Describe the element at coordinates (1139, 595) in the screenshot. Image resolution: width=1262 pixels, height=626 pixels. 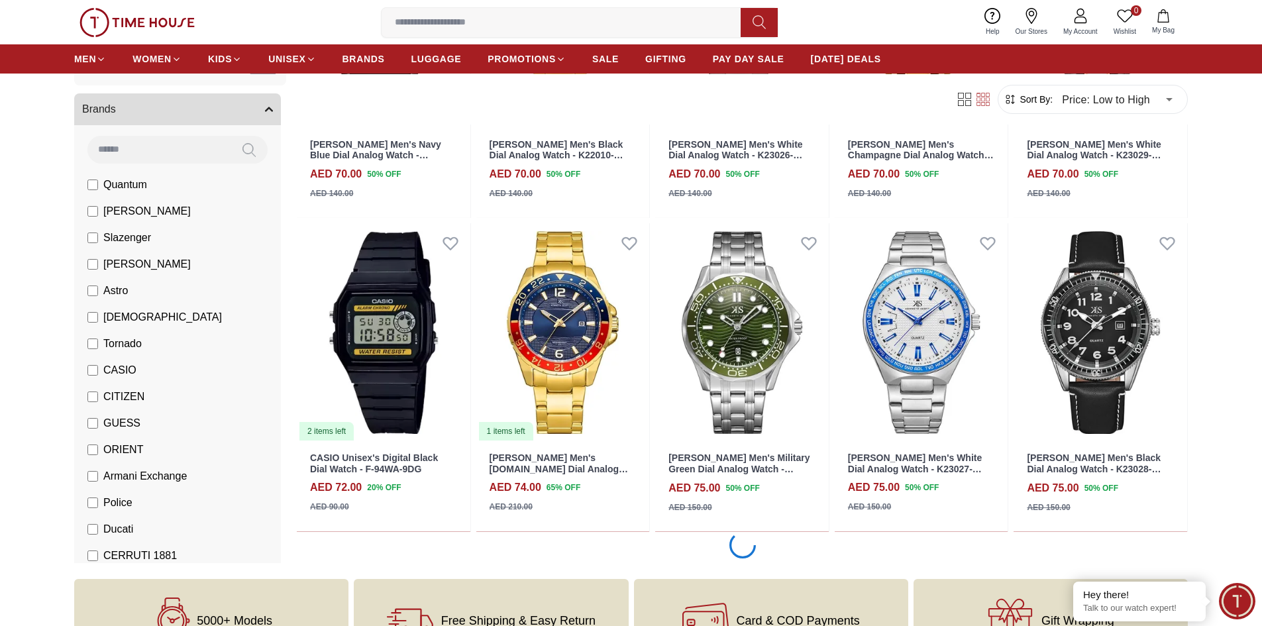
I see `div: Hey there!` at that location.